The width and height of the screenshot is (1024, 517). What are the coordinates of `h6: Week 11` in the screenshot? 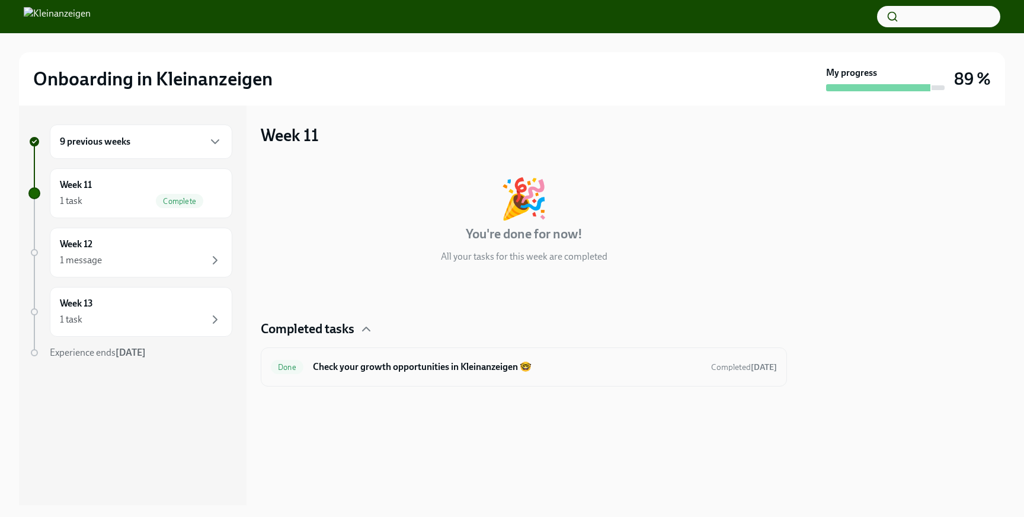 It's located at (76, 185).